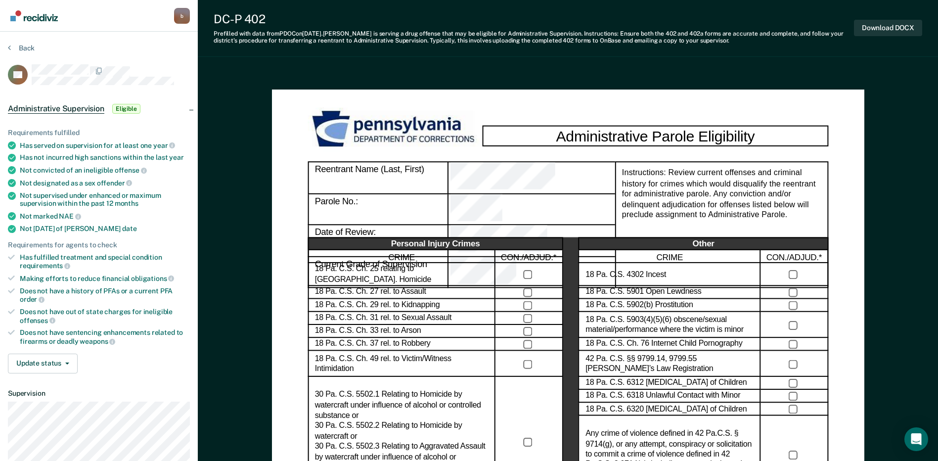 This screenshot has width=938, height=461. What do you see at coordinates (99, 132) in the screenshot?
I see `div: Requirements fulfilled` at bounding box center [99, 132].